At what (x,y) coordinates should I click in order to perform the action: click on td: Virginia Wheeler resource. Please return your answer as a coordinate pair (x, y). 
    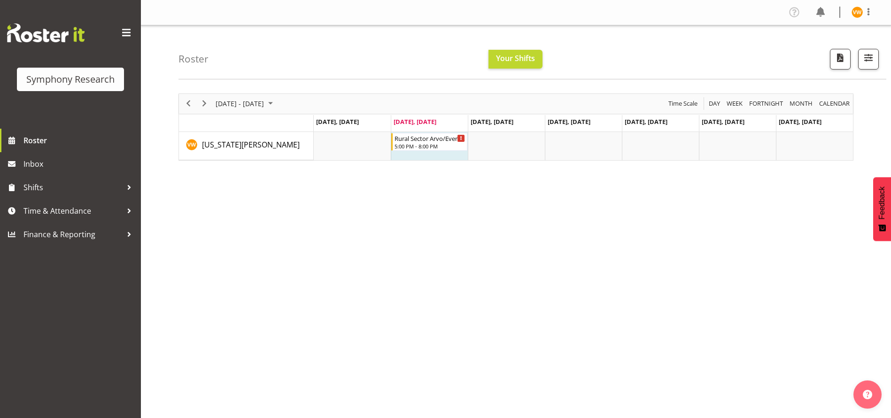
    Looking at the image, I should click on (246, 146).